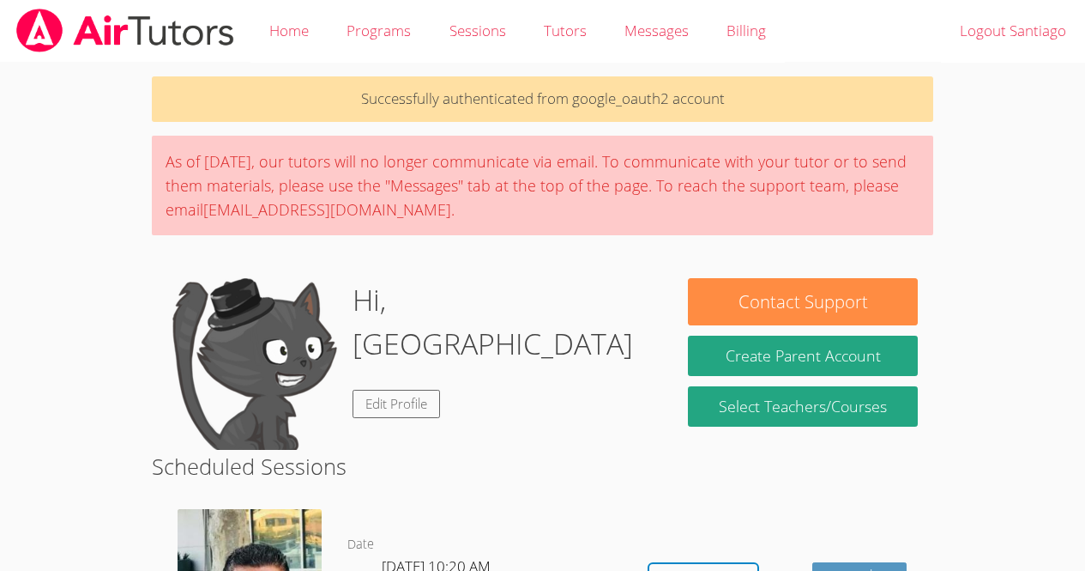 The height and width of the screenshot is (571, 1085). Describe the element at coordinates (802, 301) in the screenshot. I see `button: Contact Support` at that location.